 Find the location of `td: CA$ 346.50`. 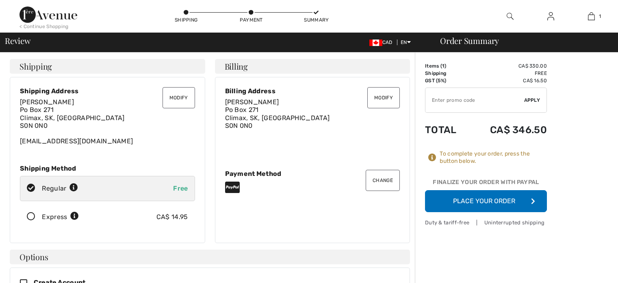

td: CA$ 346.50 is located at coordinates (508, 130).